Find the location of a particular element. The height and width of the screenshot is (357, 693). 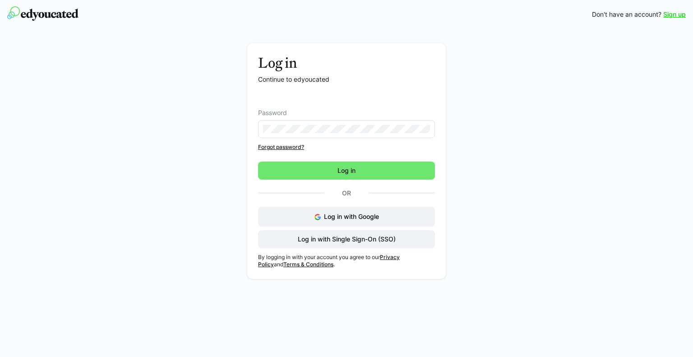

span: Log in is located at coordinates (347, 171).